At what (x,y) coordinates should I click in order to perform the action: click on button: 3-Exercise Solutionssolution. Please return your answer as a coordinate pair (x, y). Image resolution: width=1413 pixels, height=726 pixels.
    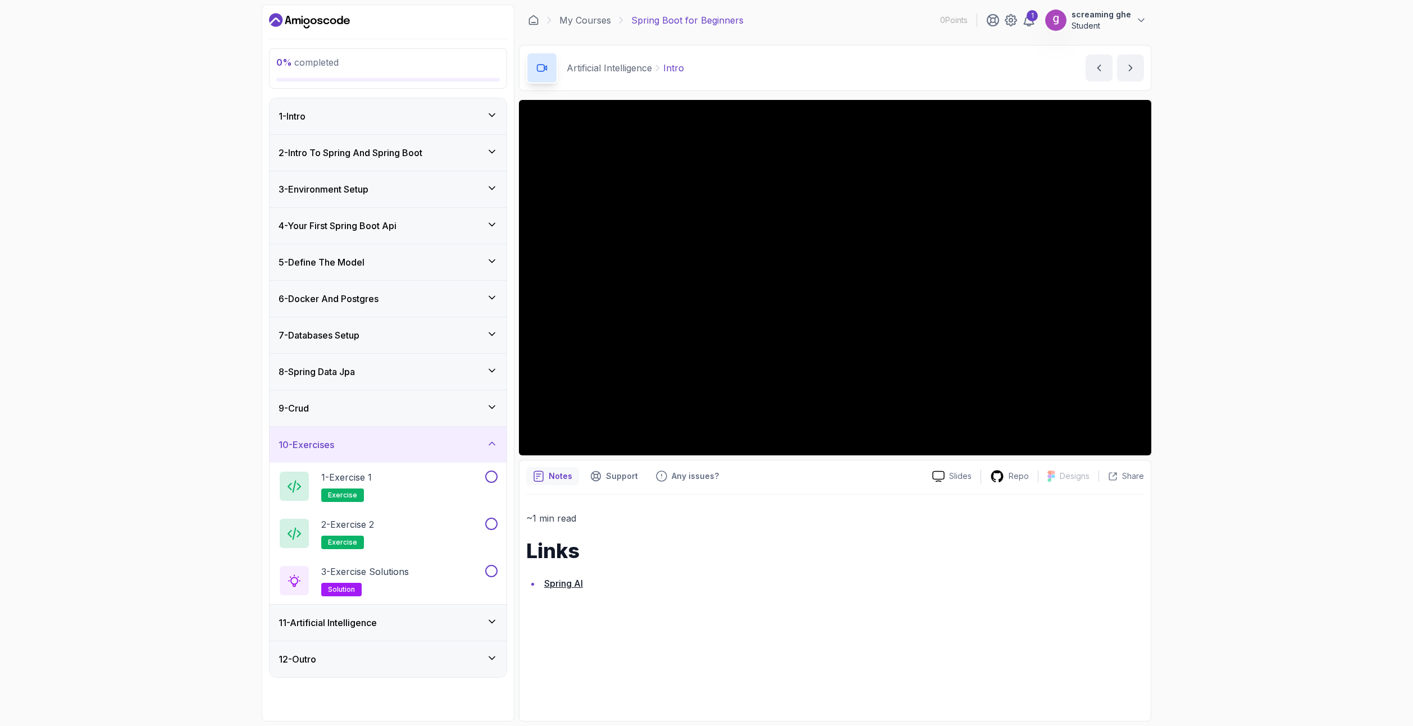
    Looking at the image, I should click on (388, 581).